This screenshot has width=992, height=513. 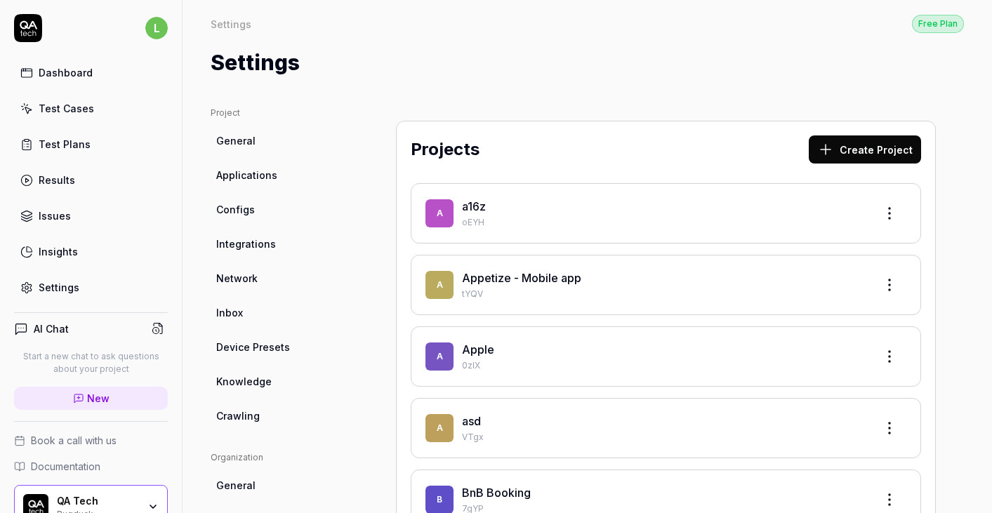 What do you see at coordinates (278, 175) in the screenshot?
I see `a: Applications` at bounding box center [278, 175].